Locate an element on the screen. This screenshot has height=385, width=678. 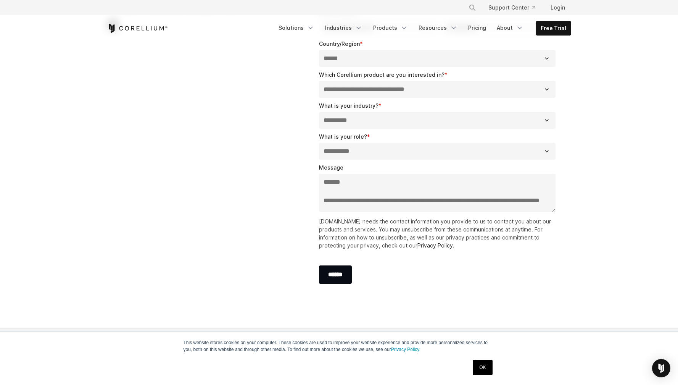
a: Support Center is located at coordinates (512, 8).